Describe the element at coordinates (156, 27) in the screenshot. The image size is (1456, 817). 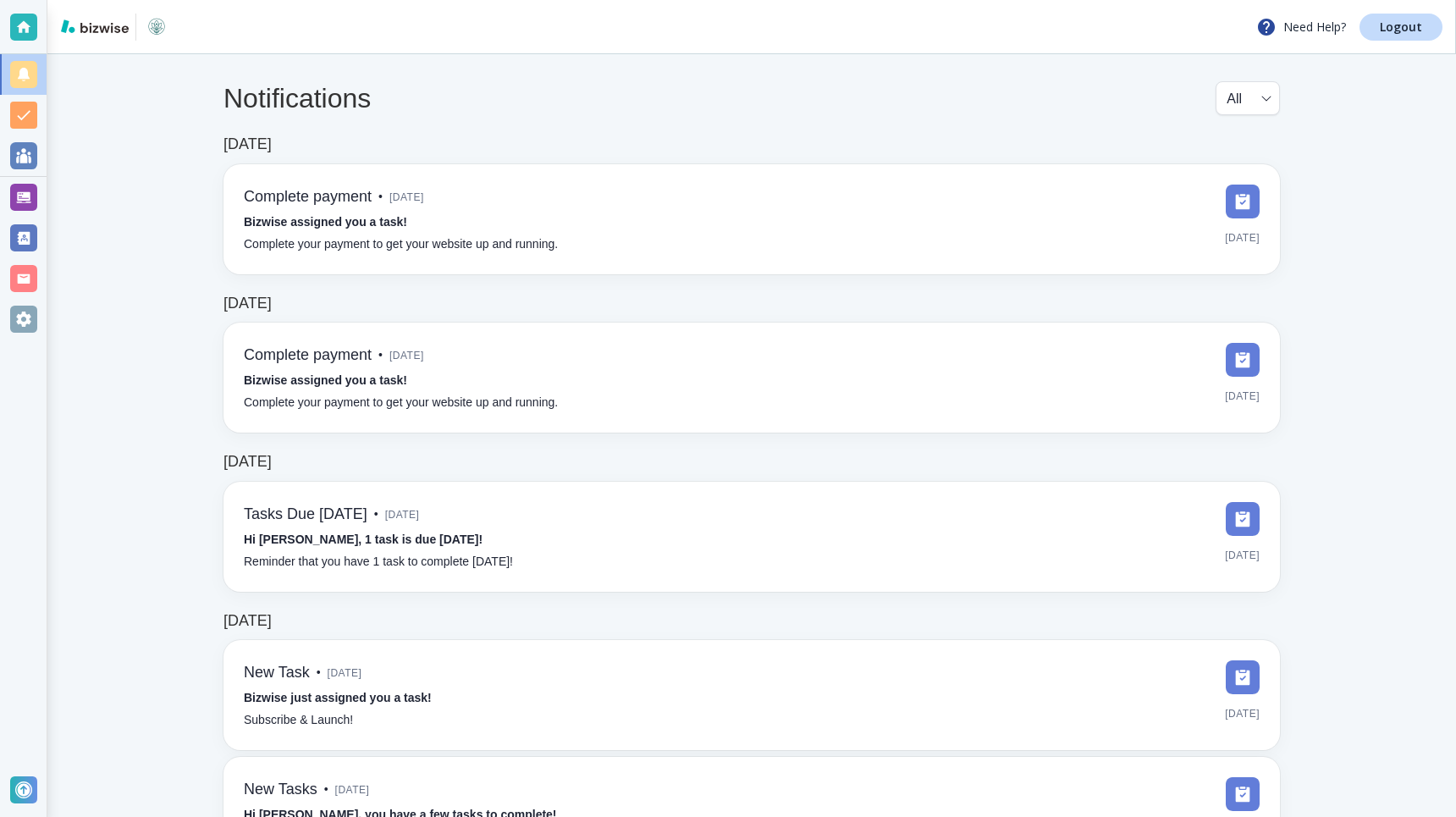
I see `img: Pied Piper` at that location.